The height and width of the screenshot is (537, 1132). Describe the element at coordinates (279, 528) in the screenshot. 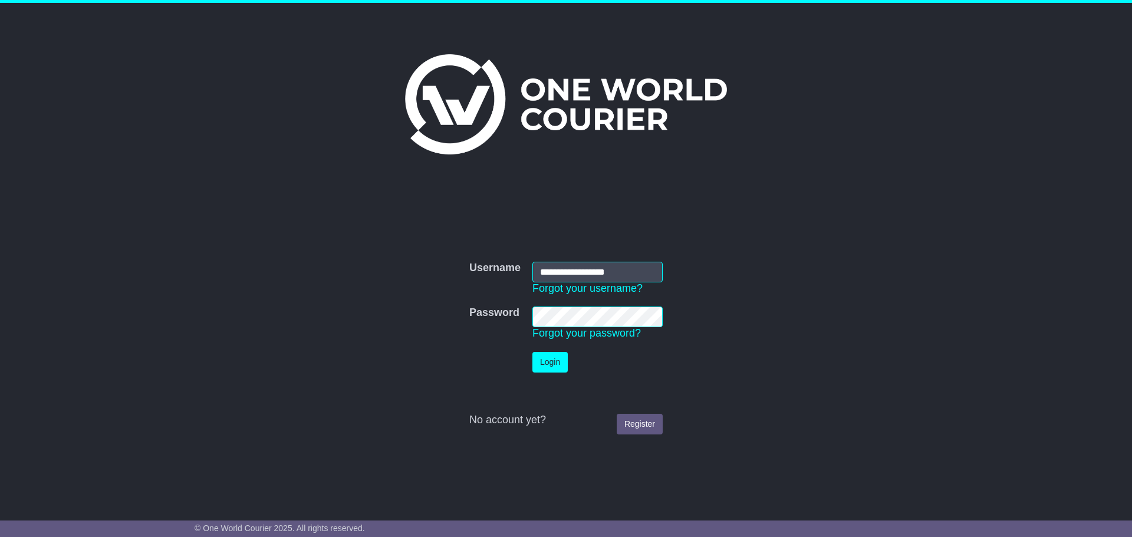

I see `span: © One World Courier 2025. All rights reserved.` at that location.